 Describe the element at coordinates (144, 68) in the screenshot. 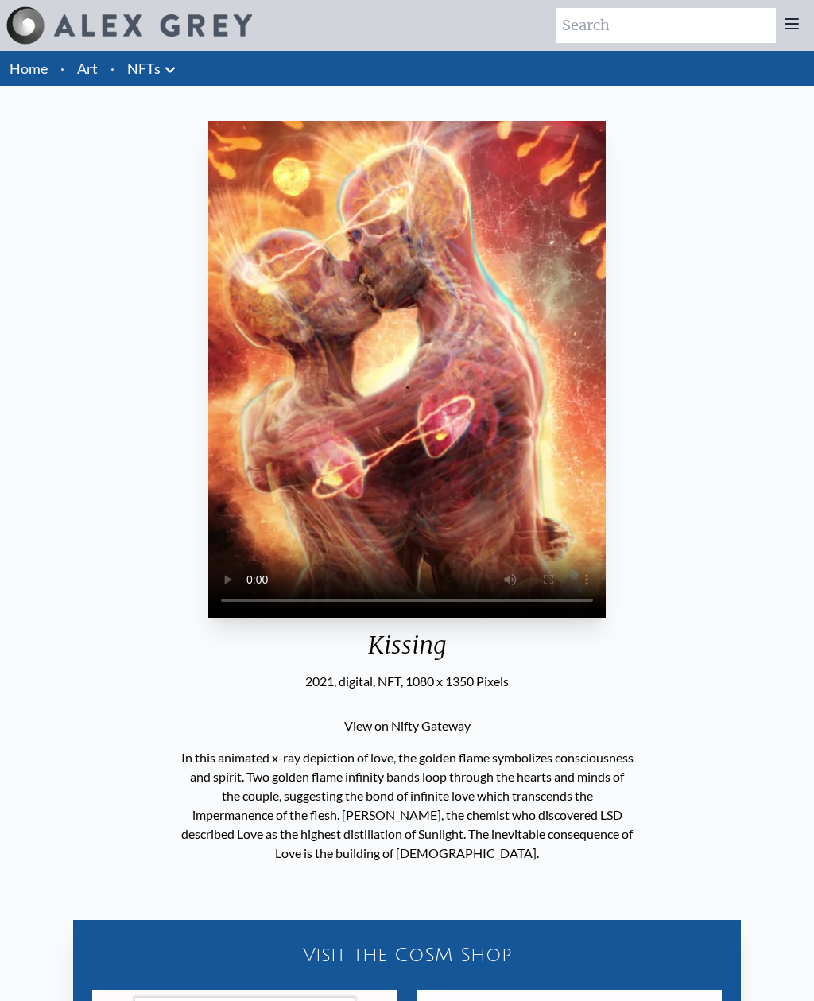

I see `a: NFTs` at that location.